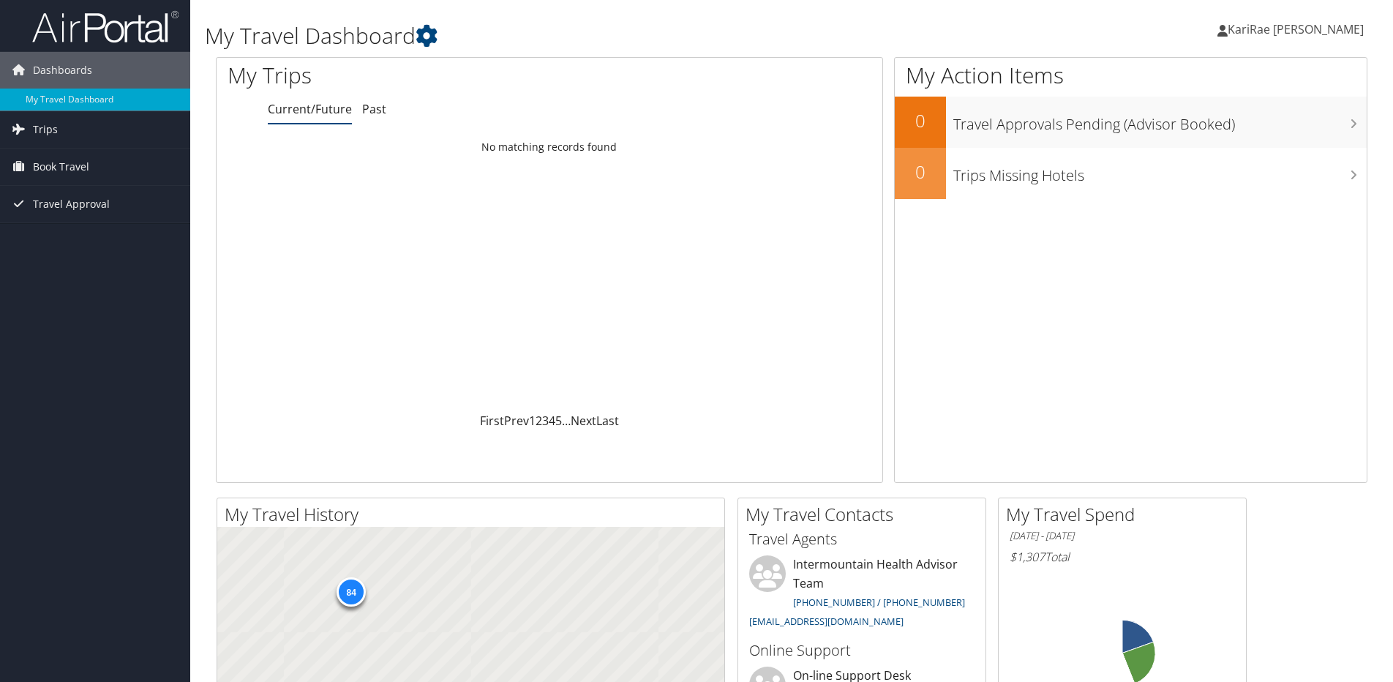 The height and width of the screenshot is (682, 1393). What do you see at coordinates (351, 592) in the screenshot?
I see `div: 84` at bounding box center [351, 592].